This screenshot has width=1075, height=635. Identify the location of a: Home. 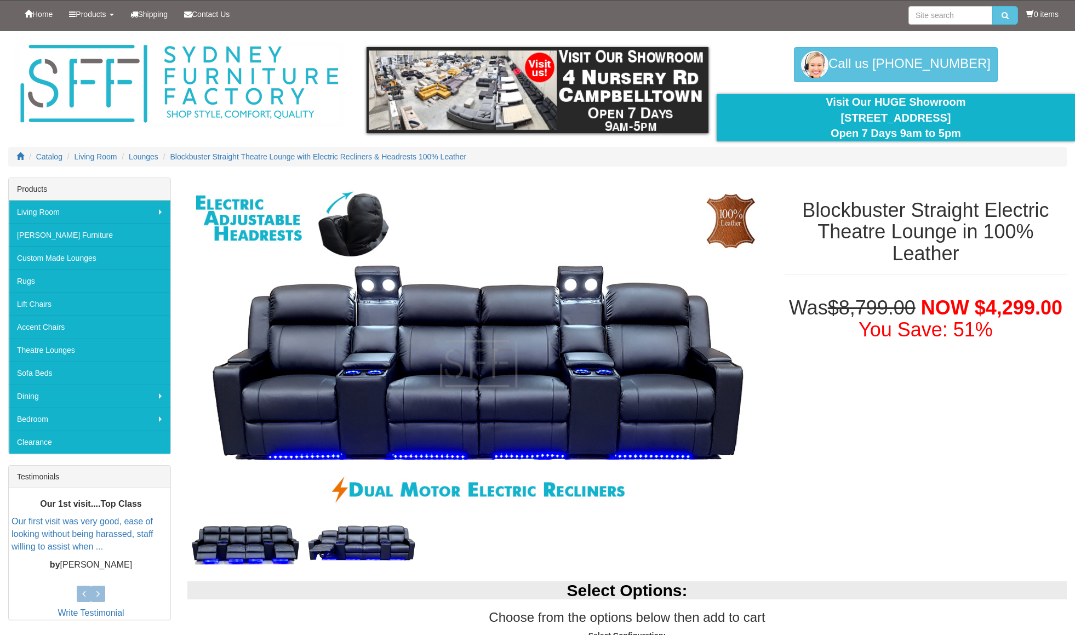
(38, 14).